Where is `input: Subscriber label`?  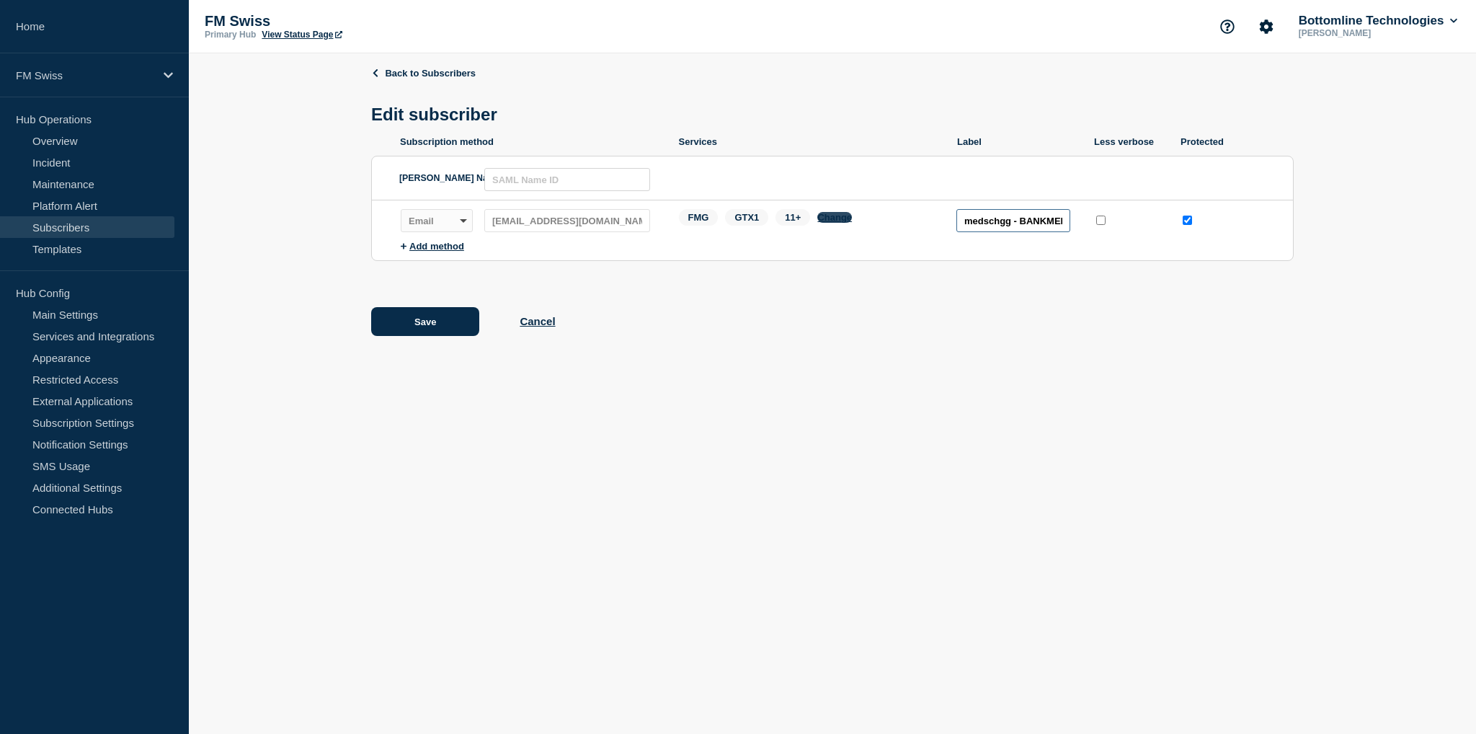 input: Subscriber label is located at coordinates (1013, 221).